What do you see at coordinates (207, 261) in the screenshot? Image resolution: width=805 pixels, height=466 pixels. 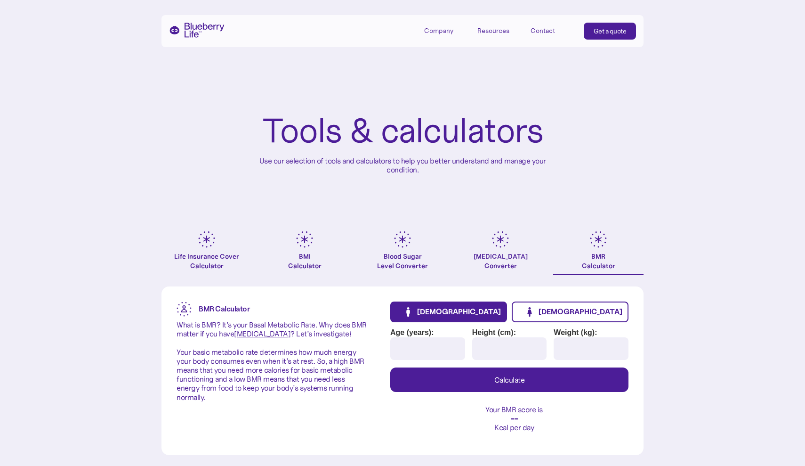 I see `div: Life Insurance Cover Calculator` at bounding box center [207, 261].